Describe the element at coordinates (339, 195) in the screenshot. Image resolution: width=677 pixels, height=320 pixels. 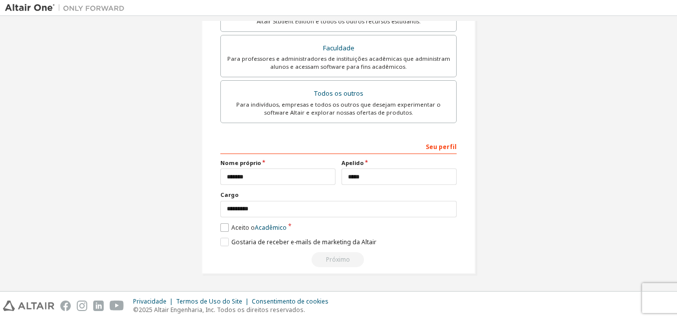
I see `label: Cargo` at that location.